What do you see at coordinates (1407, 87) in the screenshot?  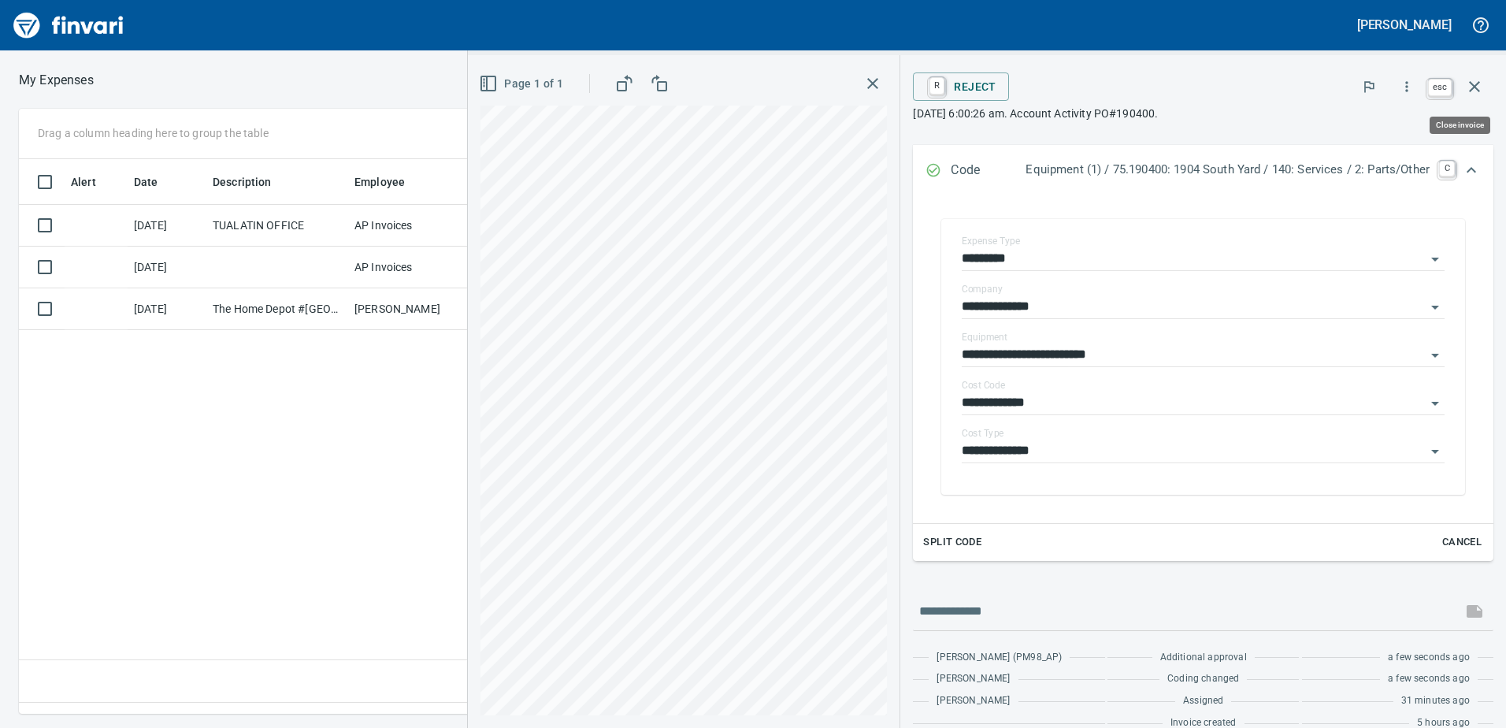 I see `button: More` at bounding box center [1407, 87].